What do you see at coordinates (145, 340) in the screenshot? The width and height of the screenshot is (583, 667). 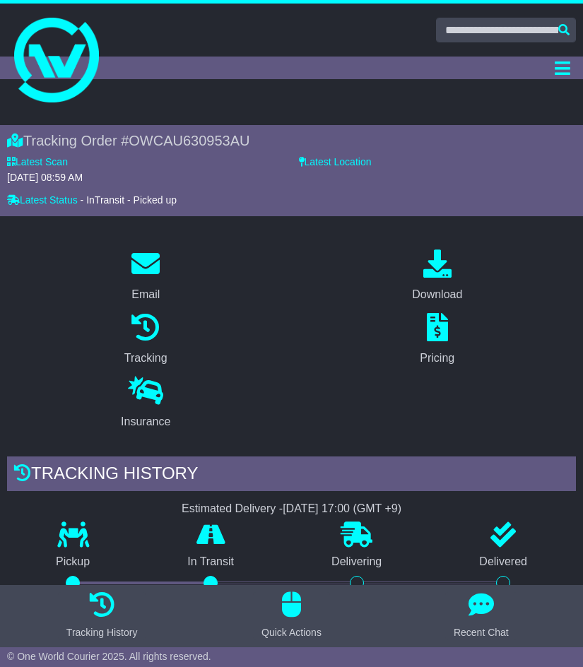 I see `a: Tracking` at bounding box center [145, 340].